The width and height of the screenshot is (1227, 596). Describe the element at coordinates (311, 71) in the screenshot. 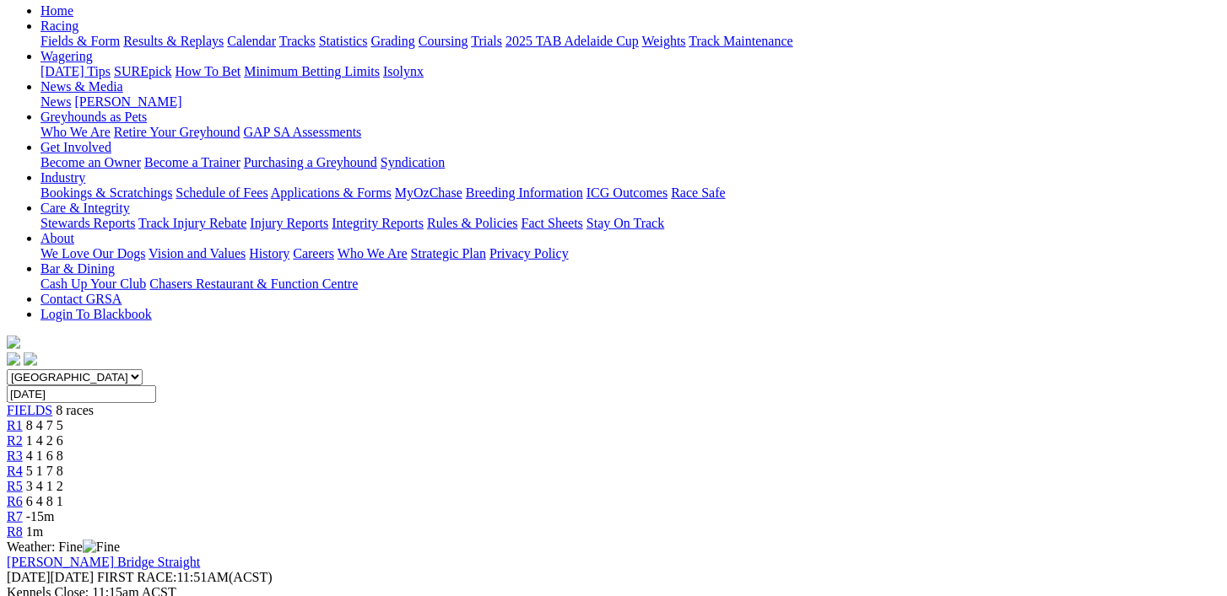

I see `a: Minimum Betting Limits` at that location.